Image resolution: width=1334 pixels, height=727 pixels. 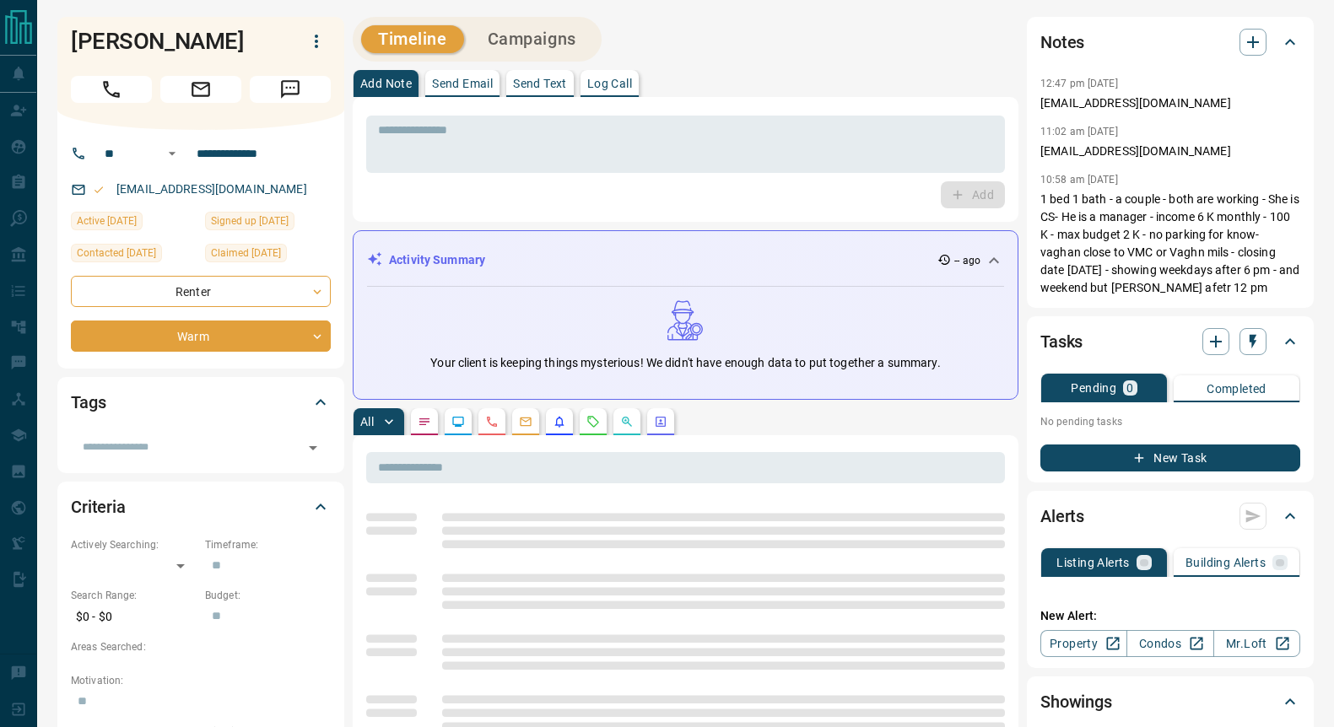 I want to click on p: Completed, so click(x=1236, y=389).